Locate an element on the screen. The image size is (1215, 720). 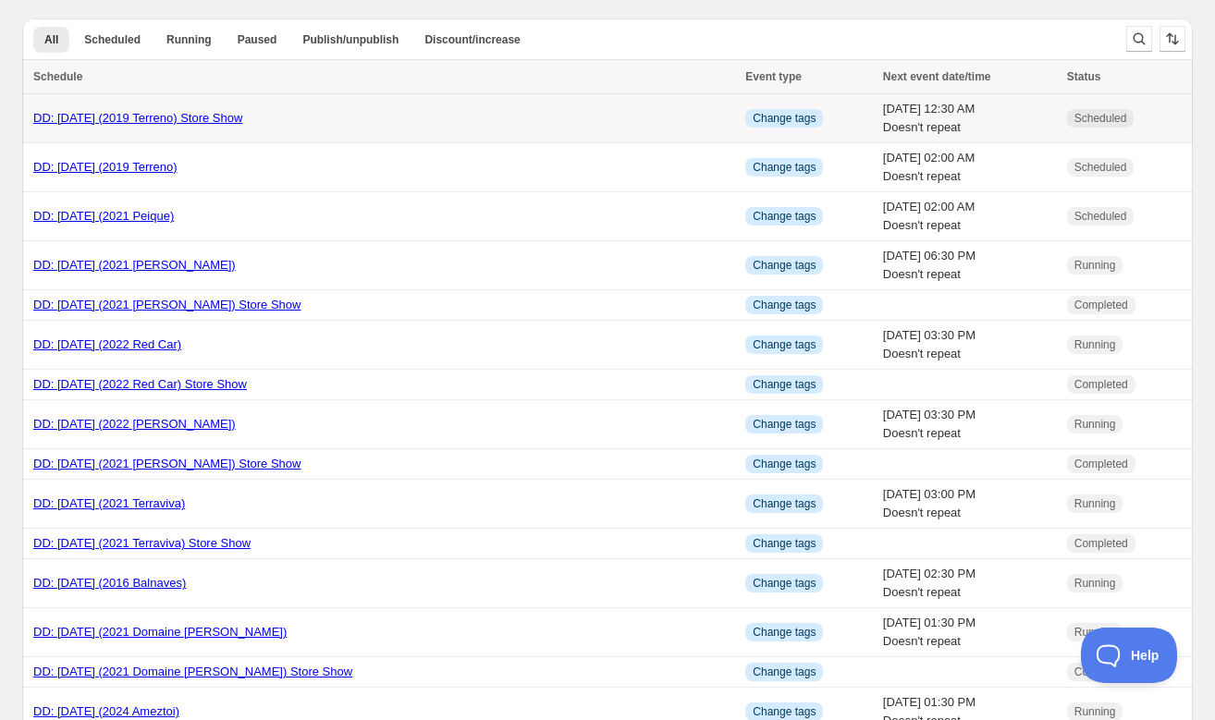
span: Publish/unpublish is located at coordinates (350, 40).